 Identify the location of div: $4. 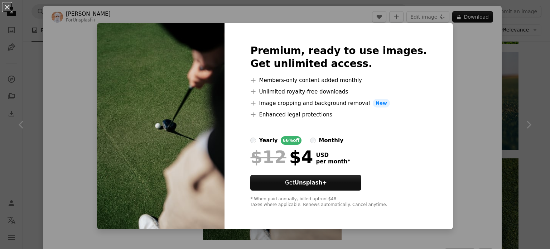
(282, 157).